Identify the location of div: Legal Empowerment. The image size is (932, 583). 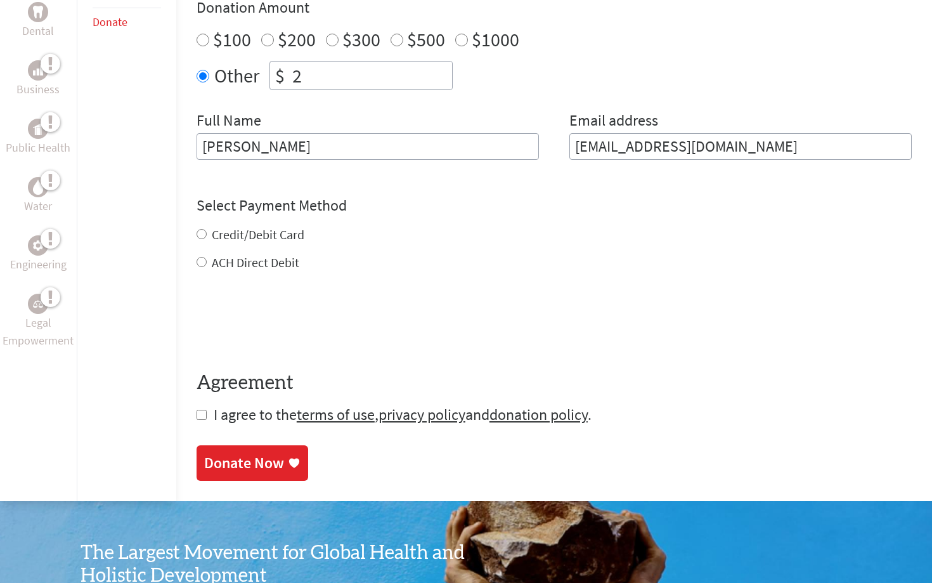
(38, 304).